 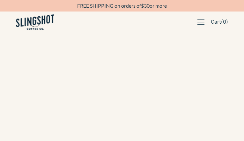 I want to click on a: Cart(0), so click(x=220, y=22).